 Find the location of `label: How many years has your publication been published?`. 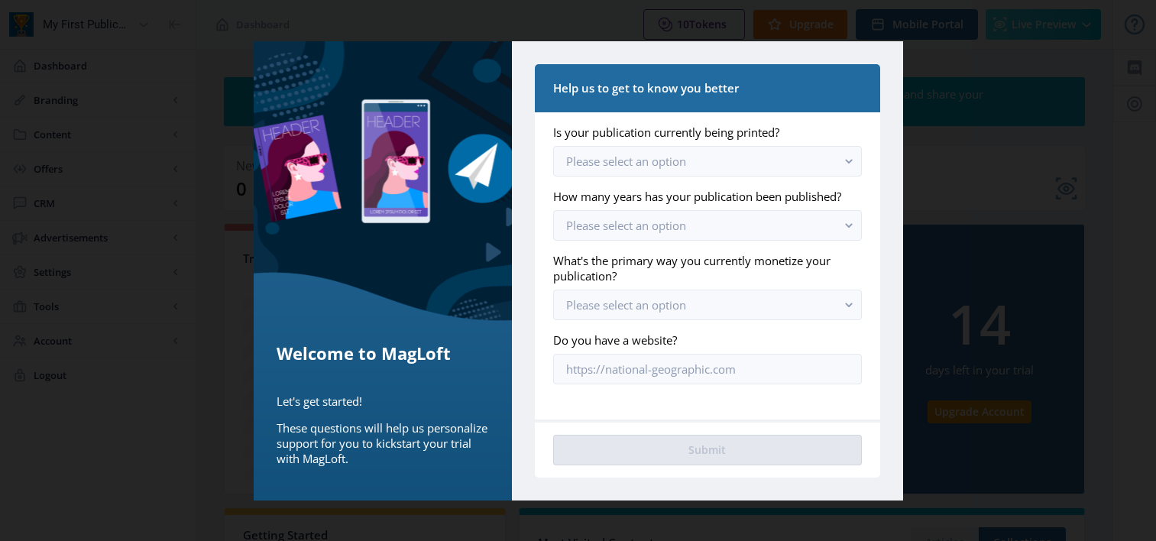

label: How many years has your publication been published? is located at coordinates (700, 196).